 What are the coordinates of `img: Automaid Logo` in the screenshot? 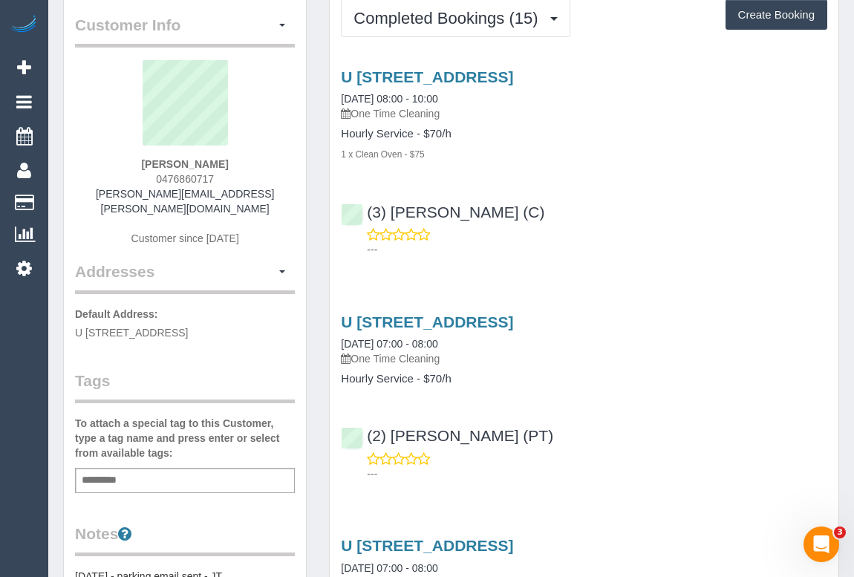 It's located at (24, 25).